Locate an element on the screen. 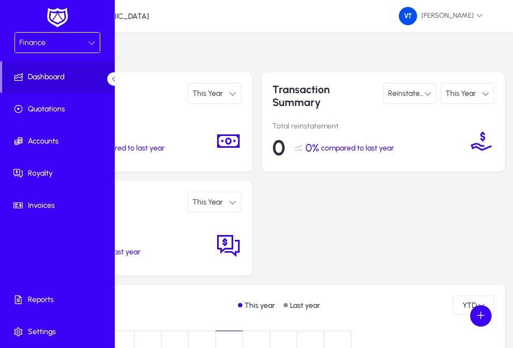 The image size is (513, 348). img: white-logo.png is located at coordinates (57, 18).